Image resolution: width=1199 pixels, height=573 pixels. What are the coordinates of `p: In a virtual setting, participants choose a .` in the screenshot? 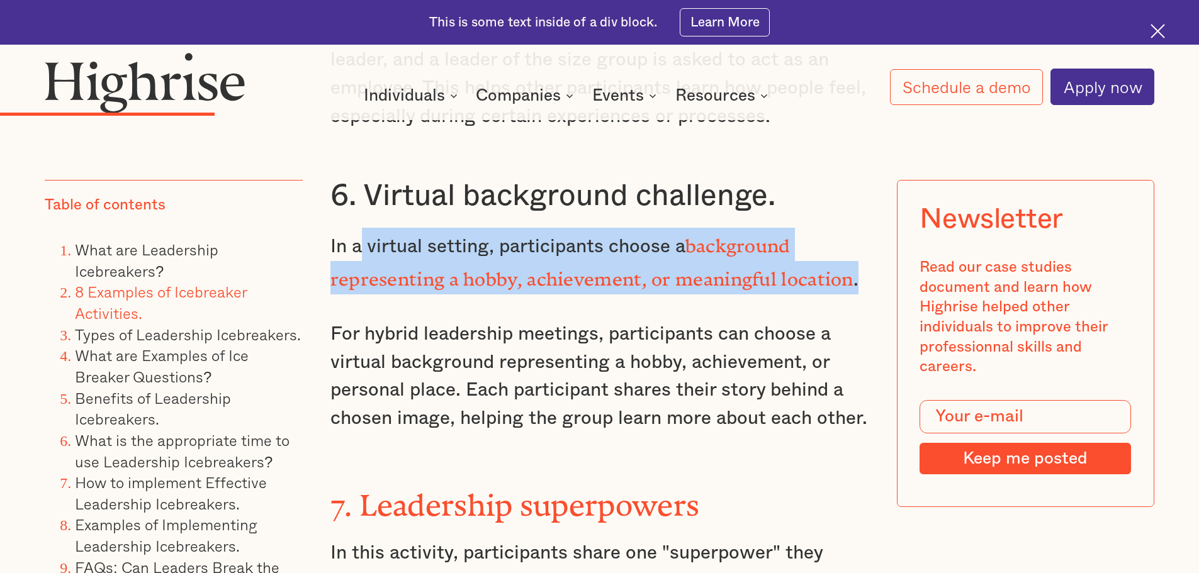 It's located at (600, 261).